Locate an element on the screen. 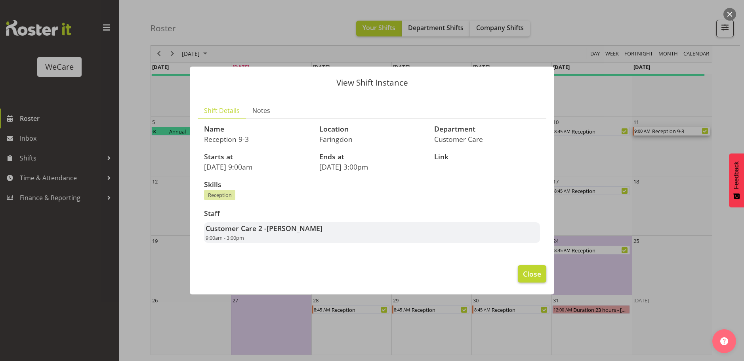  h3: Link is located at coordinates (487, 157).